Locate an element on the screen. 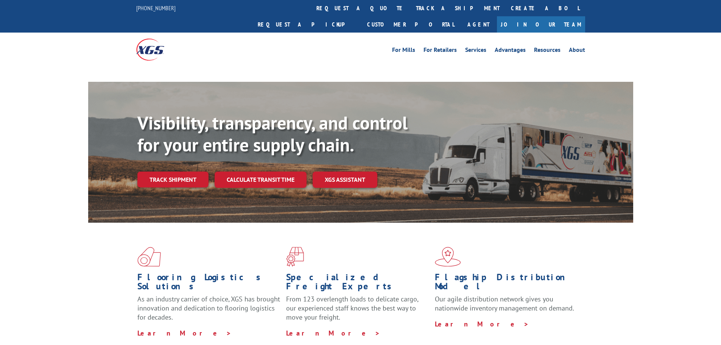  img: xgs-icon-flagship-distribution-model-red is located at coordinates (448, 257).